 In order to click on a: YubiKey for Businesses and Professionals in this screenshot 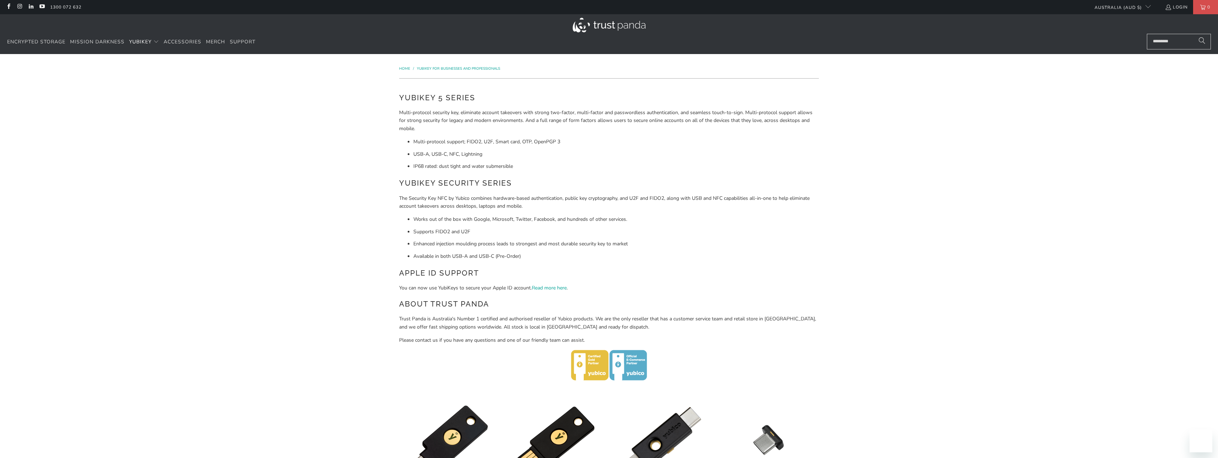, I will do `click(459, 69)`.